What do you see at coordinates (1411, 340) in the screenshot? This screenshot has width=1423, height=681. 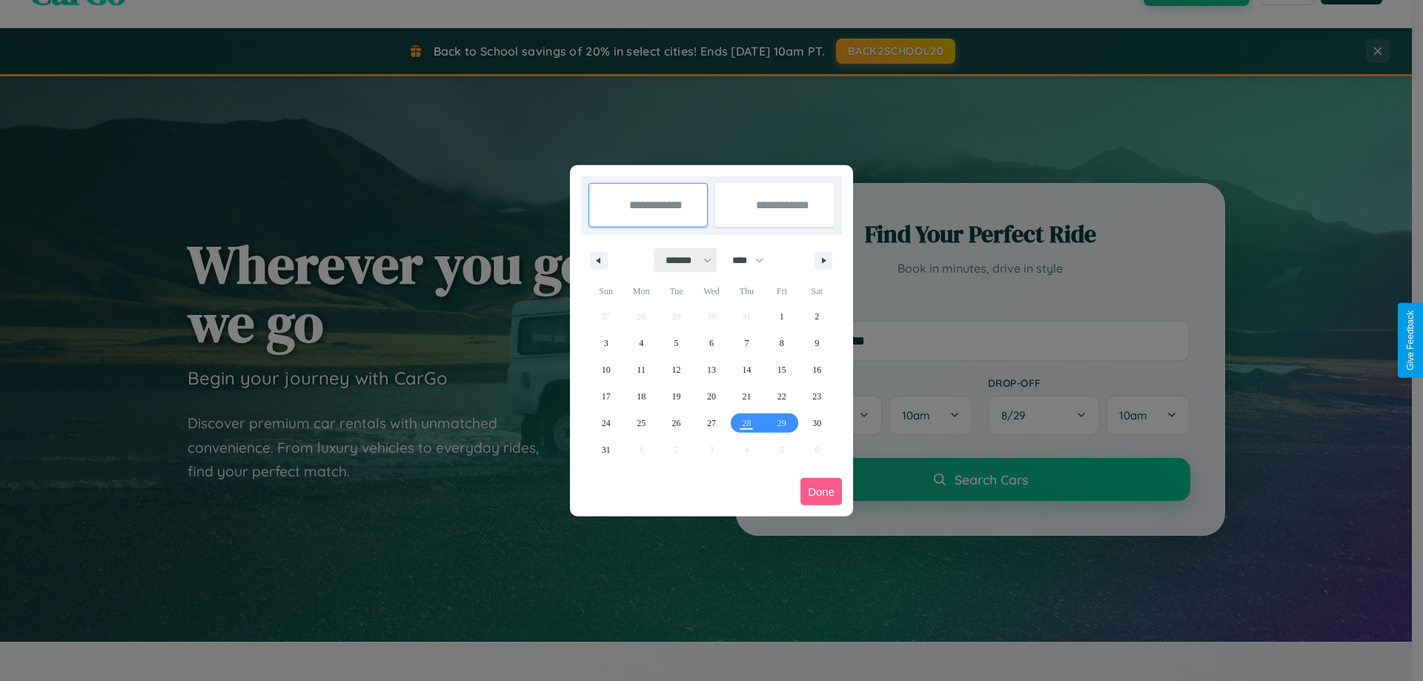 I see `div: Give Feedback` at bounding box center [1411, 340].